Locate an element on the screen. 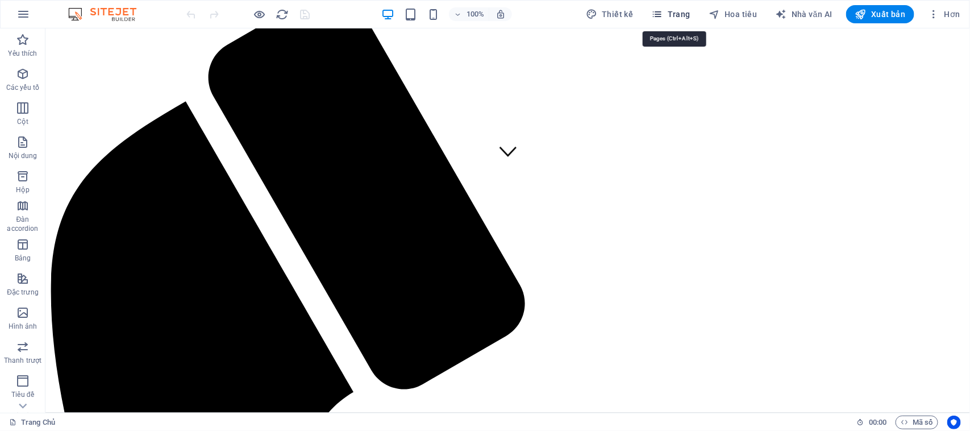  font: 00:00 is located at coordinates (877, 422).